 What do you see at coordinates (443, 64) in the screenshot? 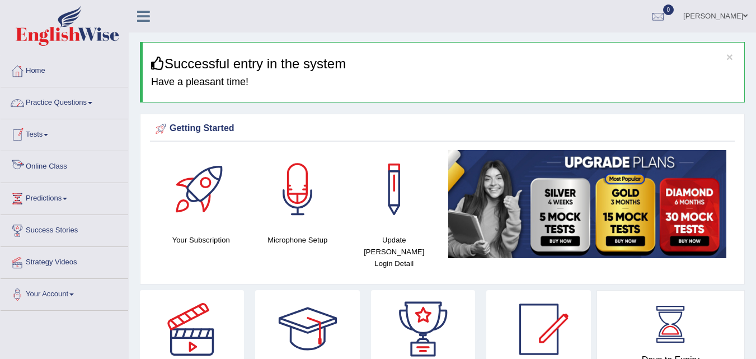
I see `h3: Successful entry in the system` at bounding box center [443, 64].